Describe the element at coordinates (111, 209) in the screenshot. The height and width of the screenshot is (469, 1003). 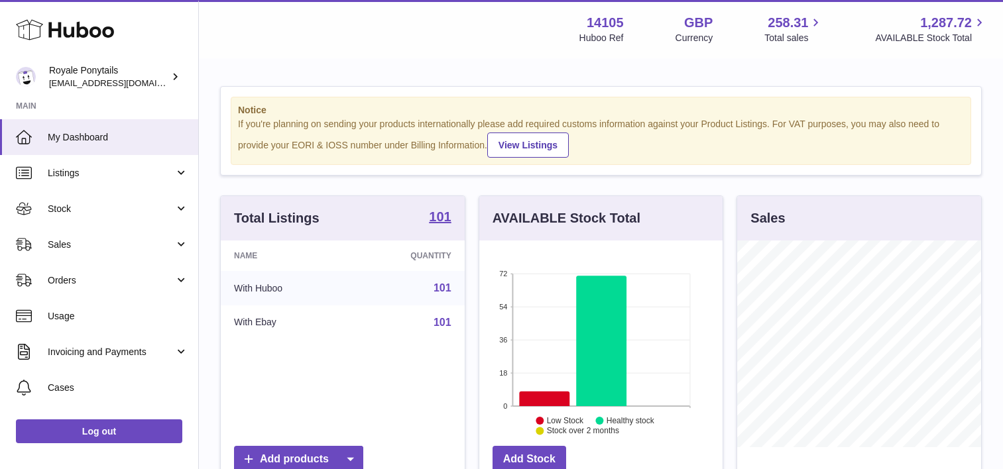
I see `span: Stock` at that location.